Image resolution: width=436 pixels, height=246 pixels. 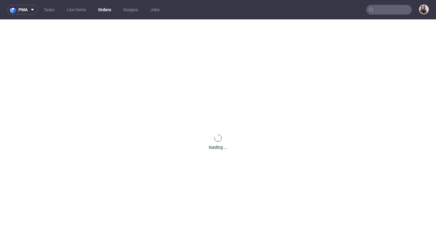 I want to click on button: pma, so click(x=22, y=10).